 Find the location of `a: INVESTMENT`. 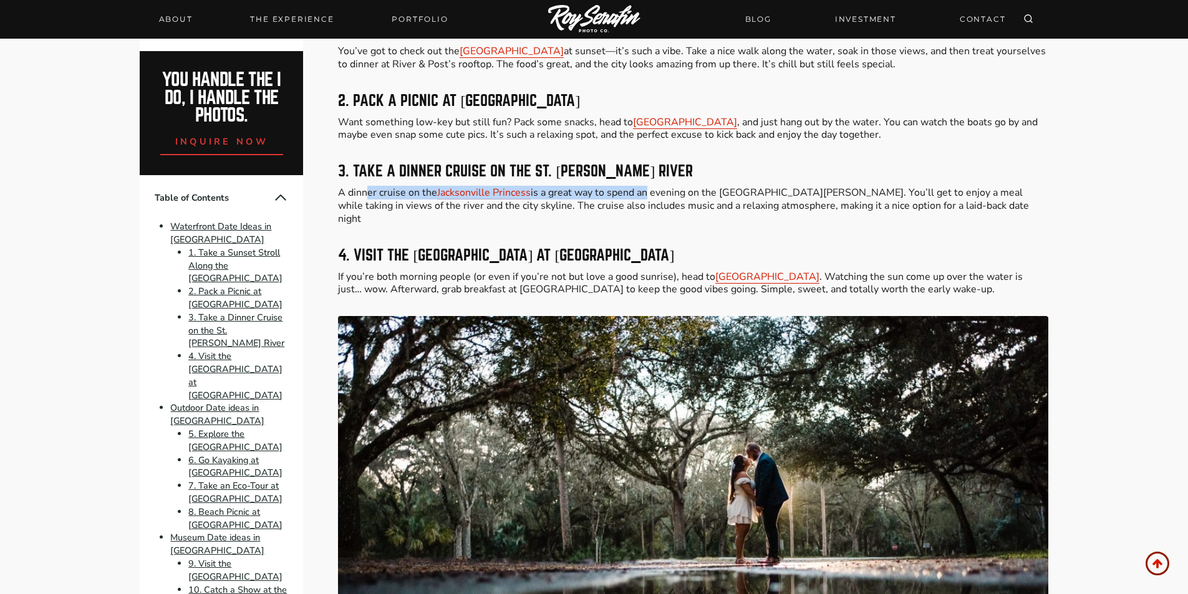

a: INVESTMENT is located at coordinates (865, 19).